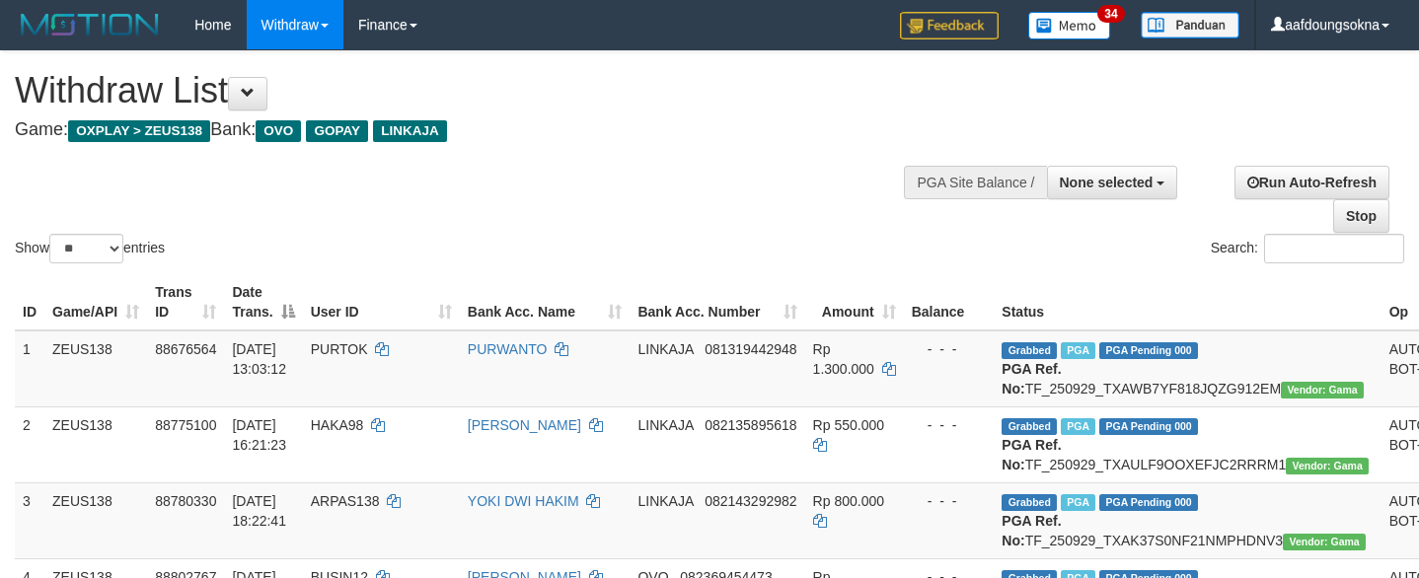 The width and height of the screenshot is (1419, 578). Describe the element at coordinates (278, 131) in the screenshot. I see `span: OVO` at that location.